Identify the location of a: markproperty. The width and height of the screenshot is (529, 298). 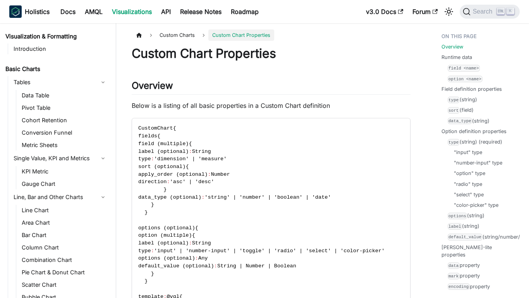
(464, 275).